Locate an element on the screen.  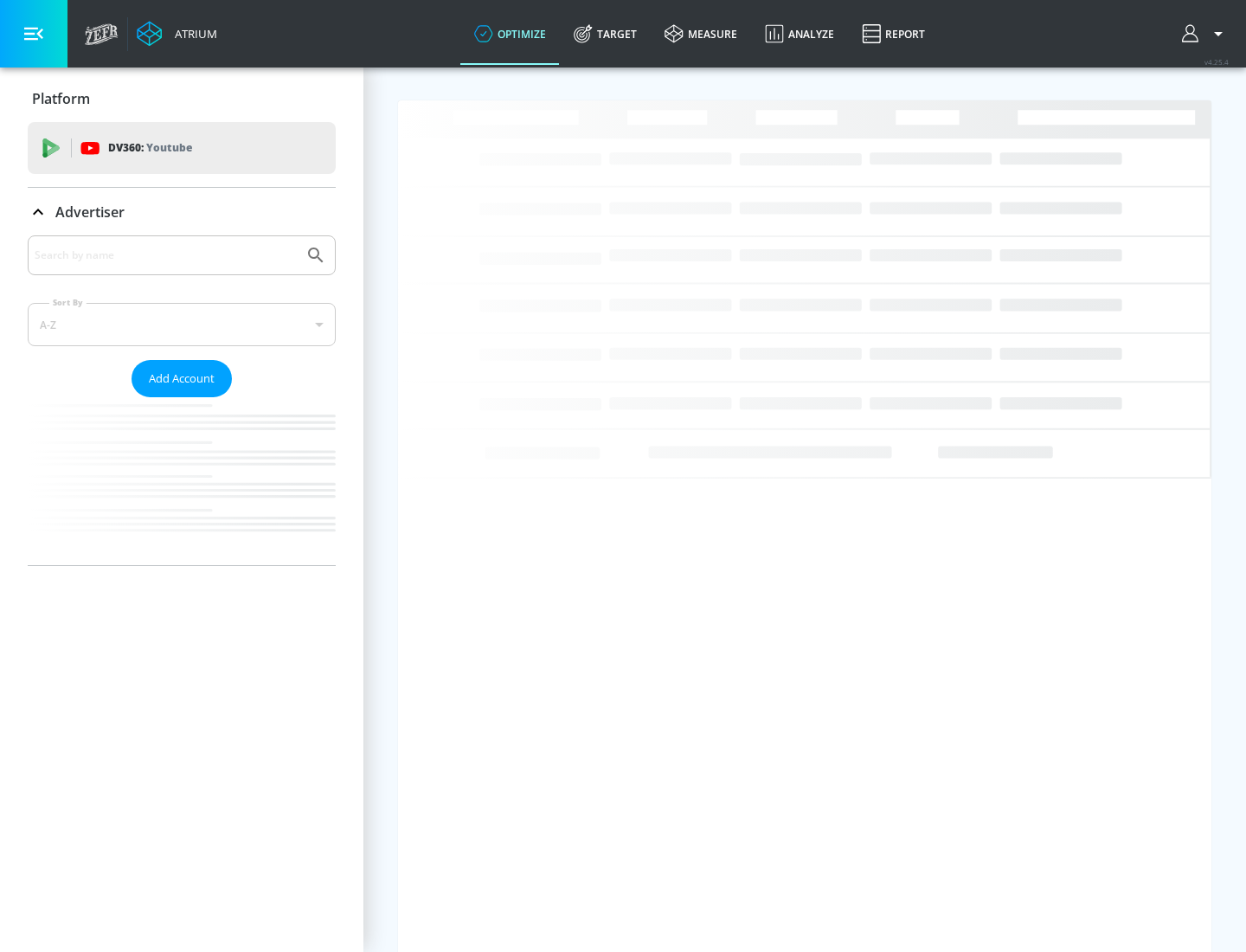
a: Analyze is located at coordinates (800, 33).